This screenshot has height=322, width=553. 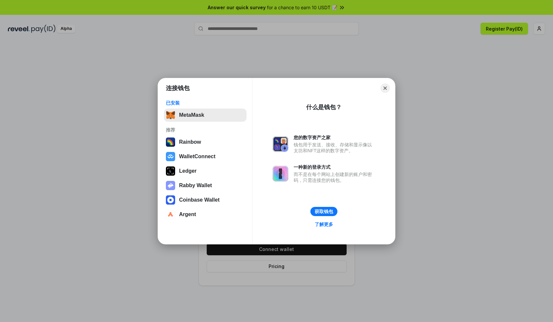 I want to click on button: Close, so click(x=385, y=88).